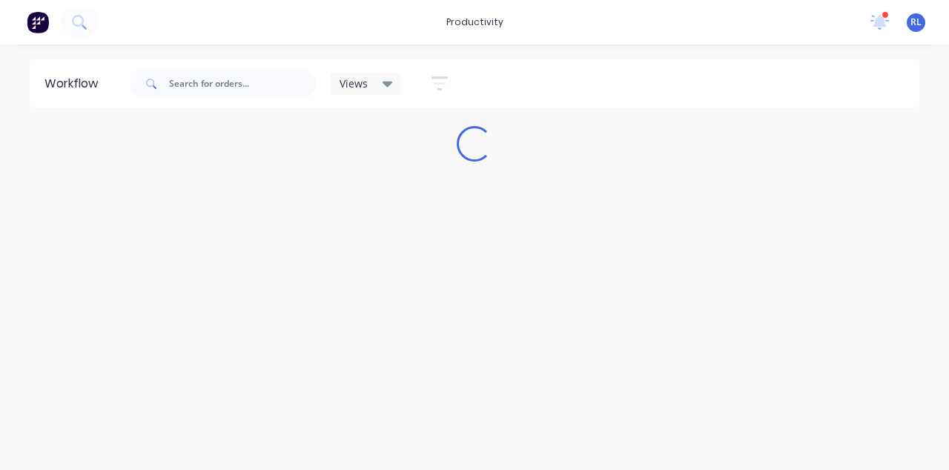 This screenshot has width=949, height=470. Describe the element at coordinates (38, 22) in the screenshot. I see `img: Factory` at that location.